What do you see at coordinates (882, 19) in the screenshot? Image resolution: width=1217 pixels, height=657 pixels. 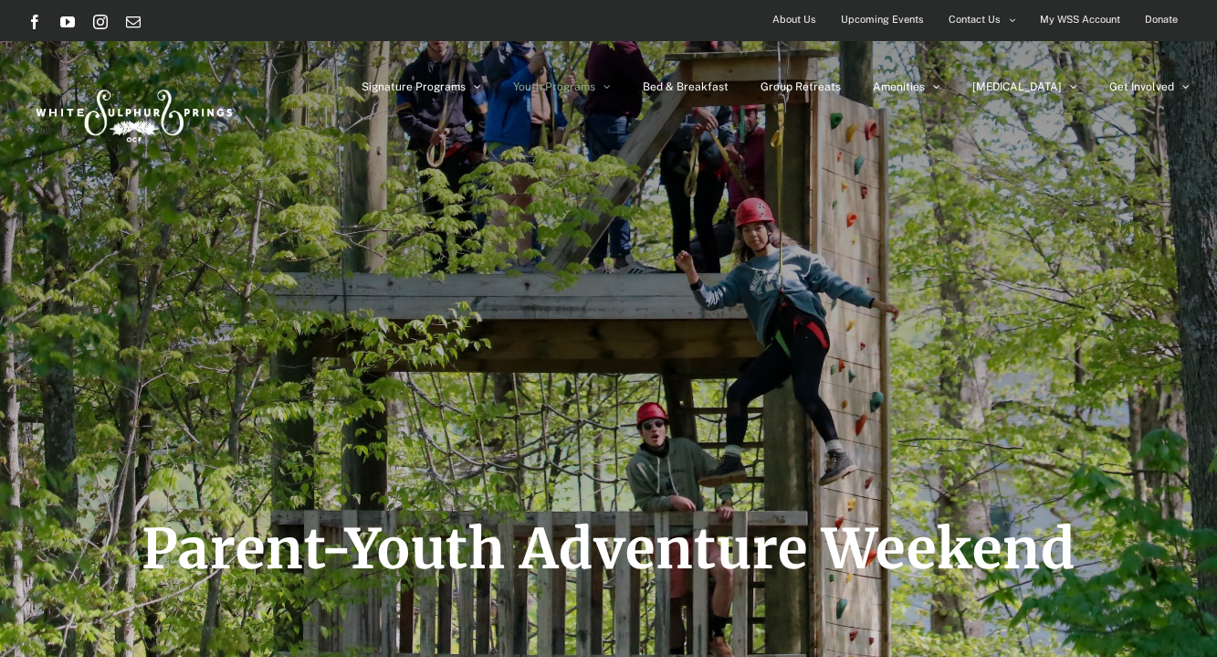 I see `span: Upcoming Events` at bounding box center [882, 19].